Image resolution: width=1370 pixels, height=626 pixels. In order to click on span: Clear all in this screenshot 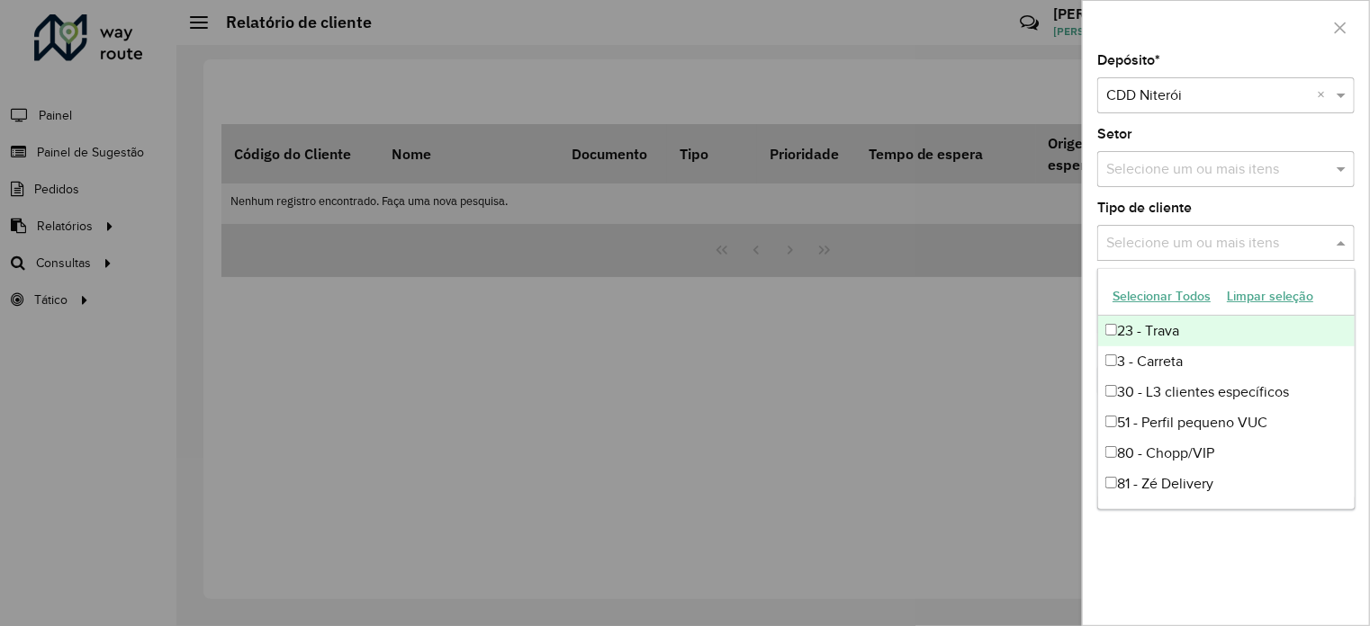, I will do `click(1324, 95)`.